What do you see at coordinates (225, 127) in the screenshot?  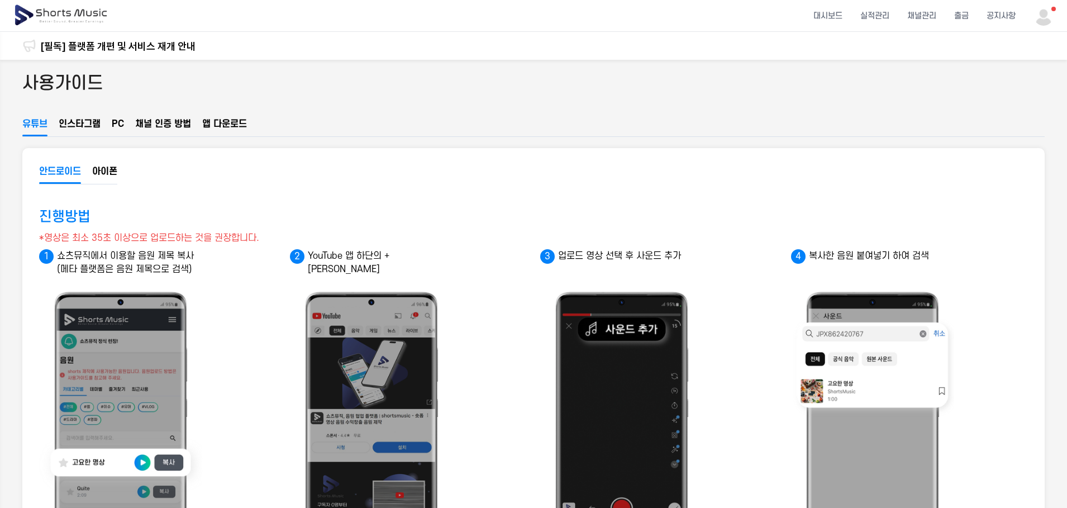 I see `button: 앱 다운로드` at bounding box center [225, 127].